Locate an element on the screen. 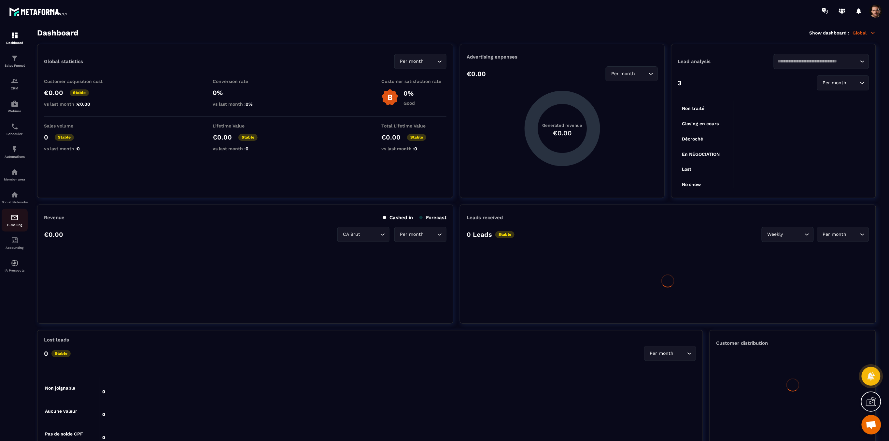 This screenshot has width=889, height=441. a: accountantaccountantAccounting is located at coordinates (15, 243).